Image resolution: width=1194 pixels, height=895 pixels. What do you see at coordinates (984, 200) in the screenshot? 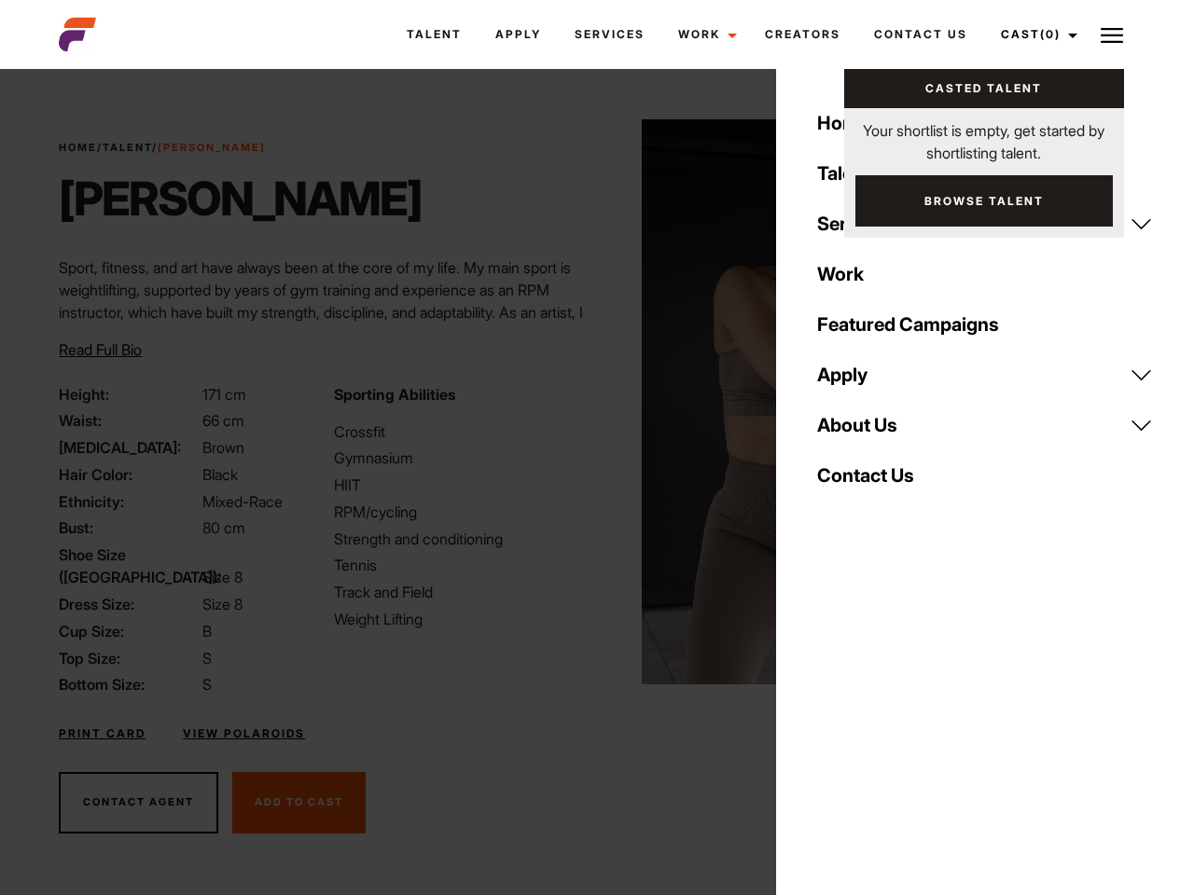
I see `a: Browse Talent` at bounding box center [984, 200].